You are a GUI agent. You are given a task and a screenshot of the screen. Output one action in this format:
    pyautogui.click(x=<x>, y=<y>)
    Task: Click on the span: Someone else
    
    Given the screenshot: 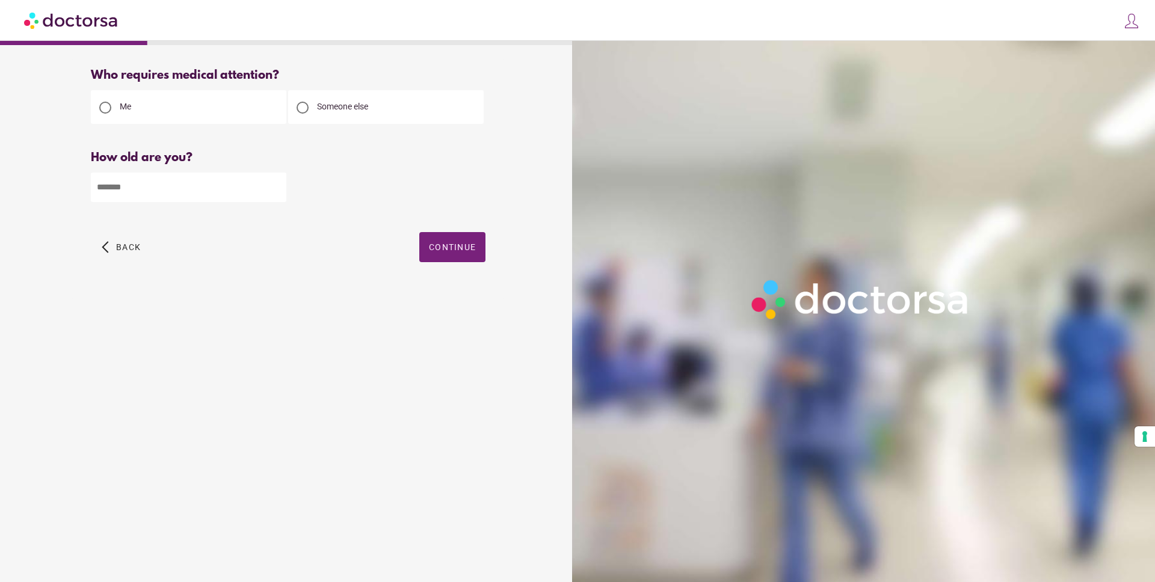 What is the action you would take?
    pyautogui.click(x=342, y=106)
    